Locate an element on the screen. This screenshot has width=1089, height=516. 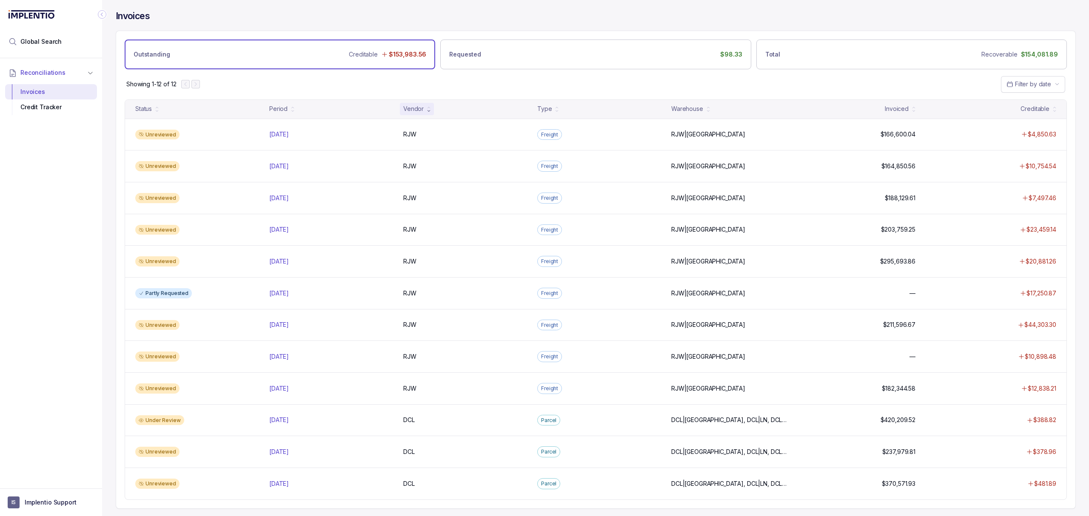
p: $182,344.58 is located at coordinates (898, 389).